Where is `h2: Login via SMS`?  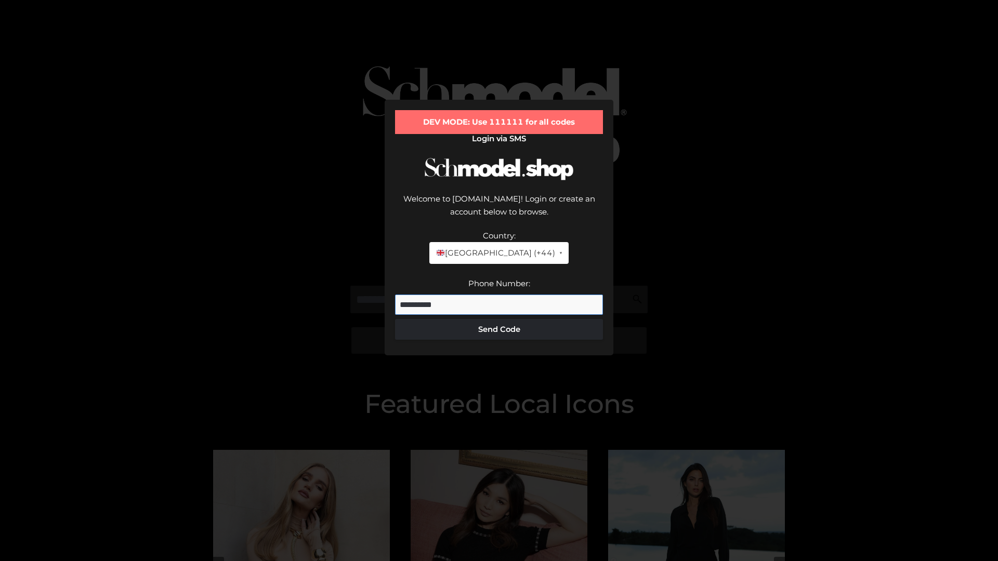 h2: Login via SMS is located at coordinates (499, 139).